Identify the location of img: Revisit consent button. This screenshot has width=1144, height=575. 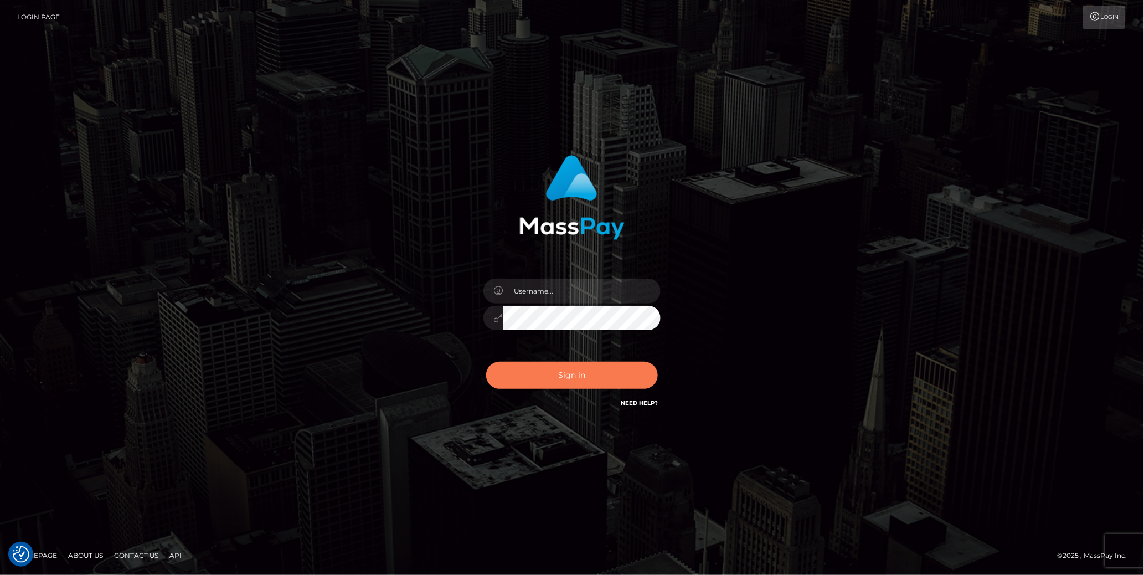
(21, 554).